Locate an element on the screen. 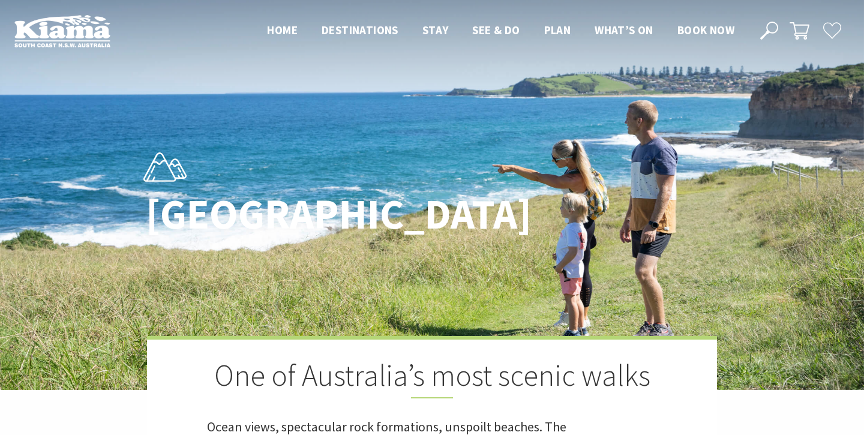  img: Kiama Logo is located at coordinates (62, 31).